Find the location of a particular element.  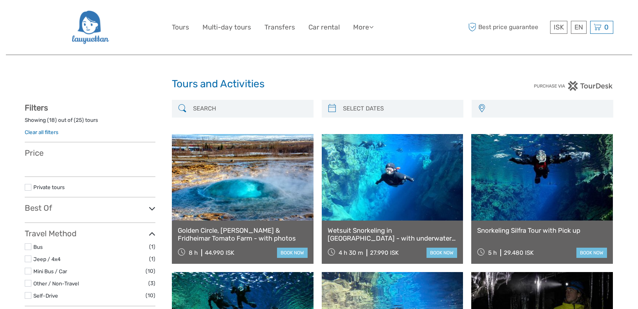

div: EN is located at coordinates (579, 27).